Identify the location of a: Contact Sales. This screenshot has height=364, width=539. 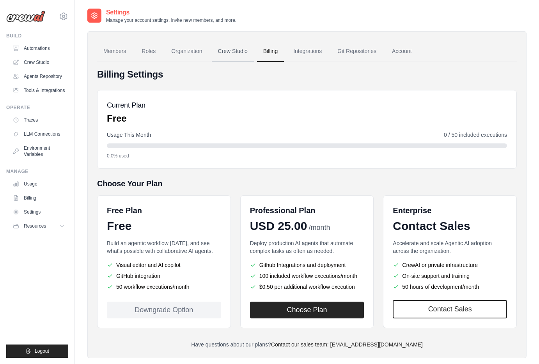
(449, 309).